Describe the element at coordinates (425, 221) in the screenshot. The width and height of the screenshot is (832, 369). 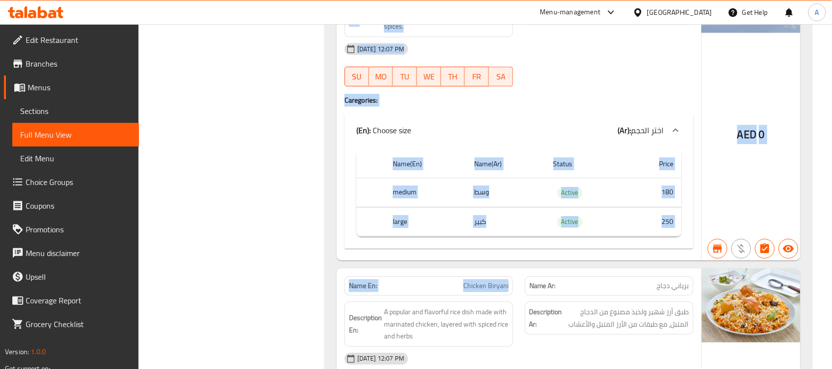
I see `th: large` at that location.